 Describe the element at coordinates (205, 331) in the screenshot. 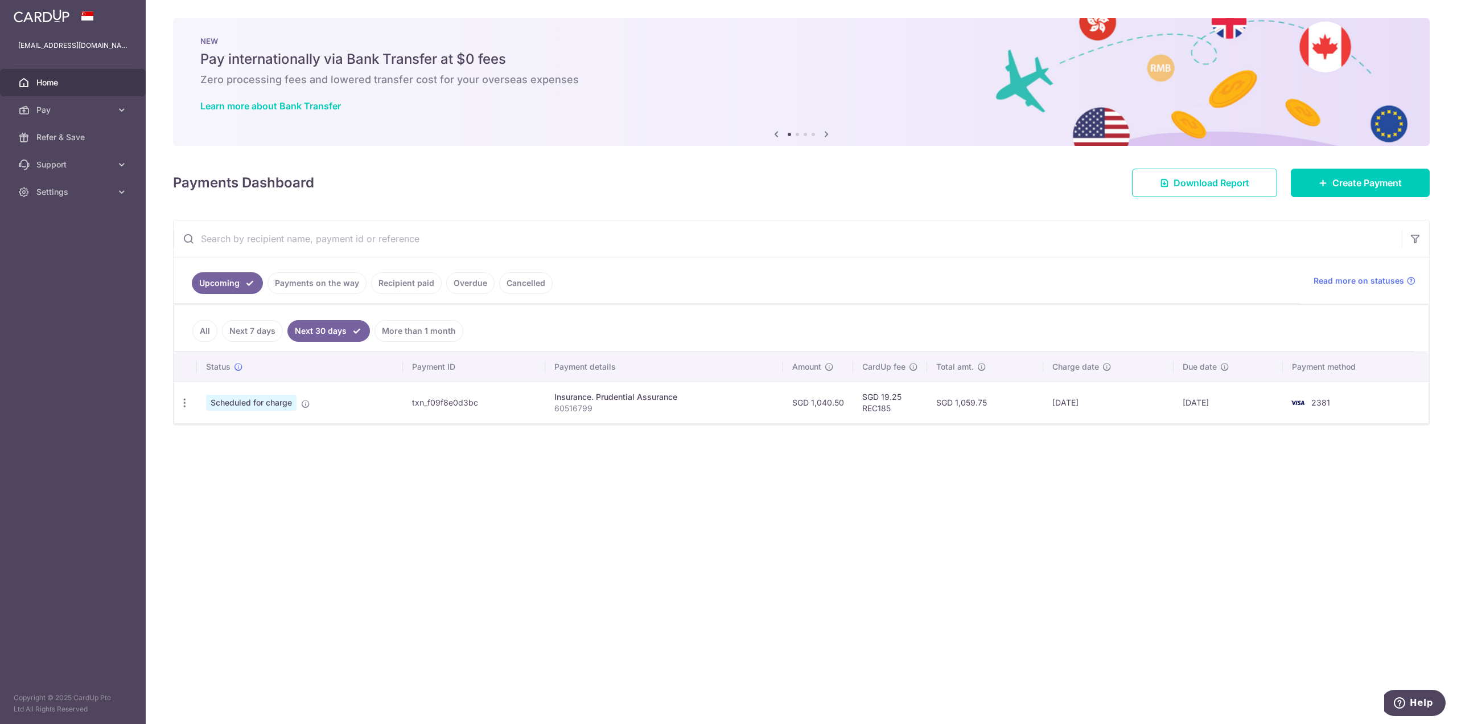

I see `a: All` at that location.